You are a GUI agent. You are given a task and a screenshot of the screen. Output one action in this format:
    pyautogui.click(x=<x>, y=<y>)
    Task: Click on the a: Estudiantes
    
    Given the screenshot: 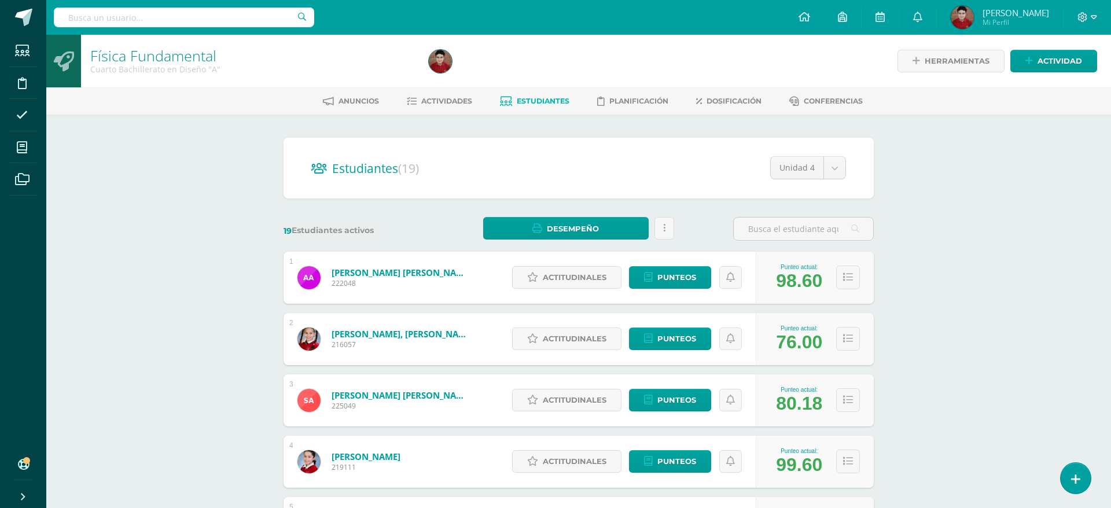 What is the action you would take?
    pyautogui.click(x=535, y=101)
    